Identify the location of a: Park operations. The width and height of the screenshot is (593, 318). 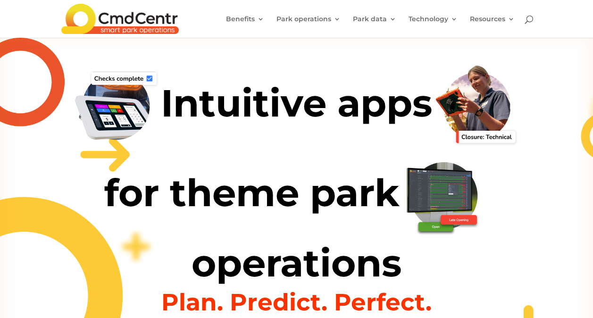
(309, 26).